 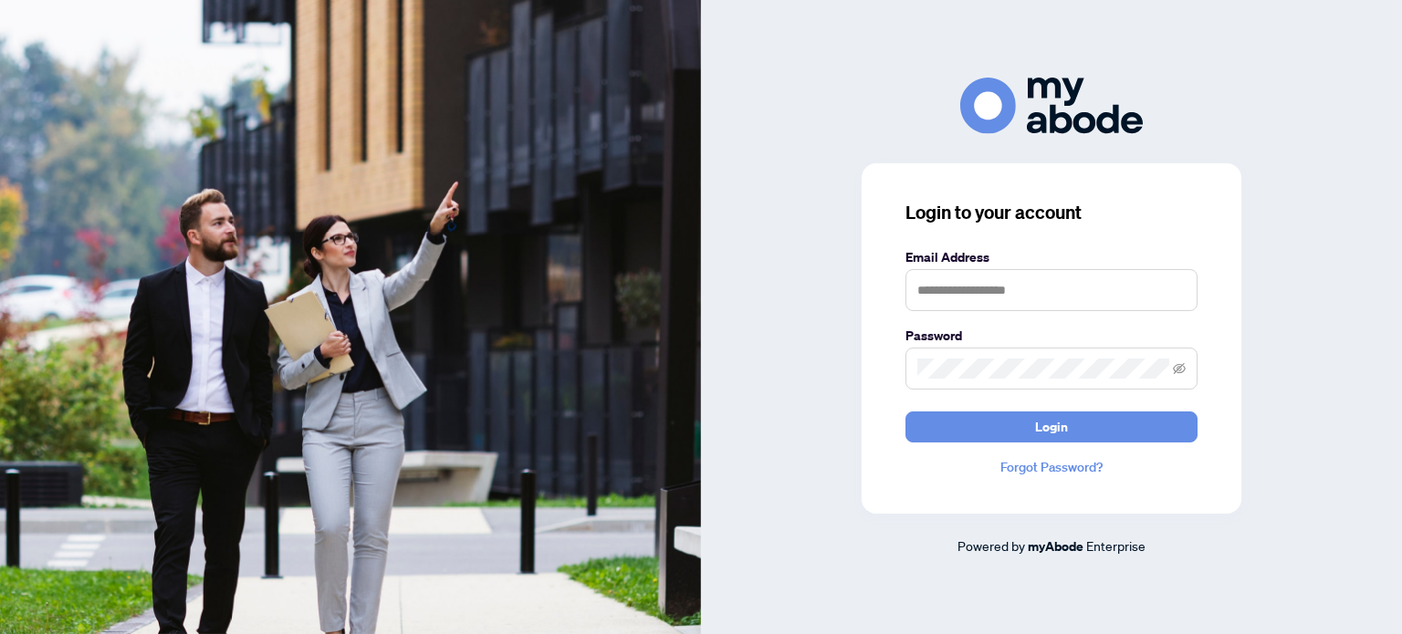 What do you see at coordinates (1051, 105) in the screenshot?
I see `img: ma-logo` at bounding box center [1051, 105].